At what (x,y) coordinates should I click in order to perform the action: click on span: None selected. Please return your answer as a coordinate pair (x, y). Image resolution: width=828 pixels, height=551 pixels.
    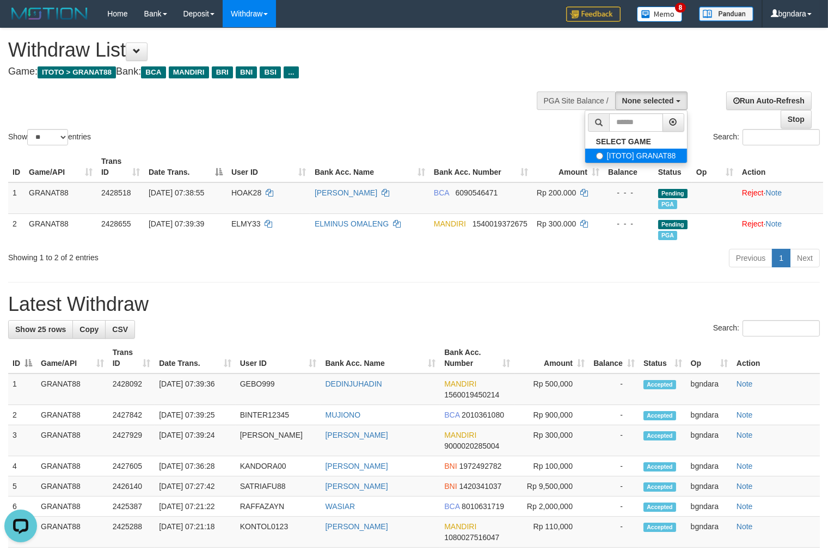
    Looking at the image, I should click on (648, 101).